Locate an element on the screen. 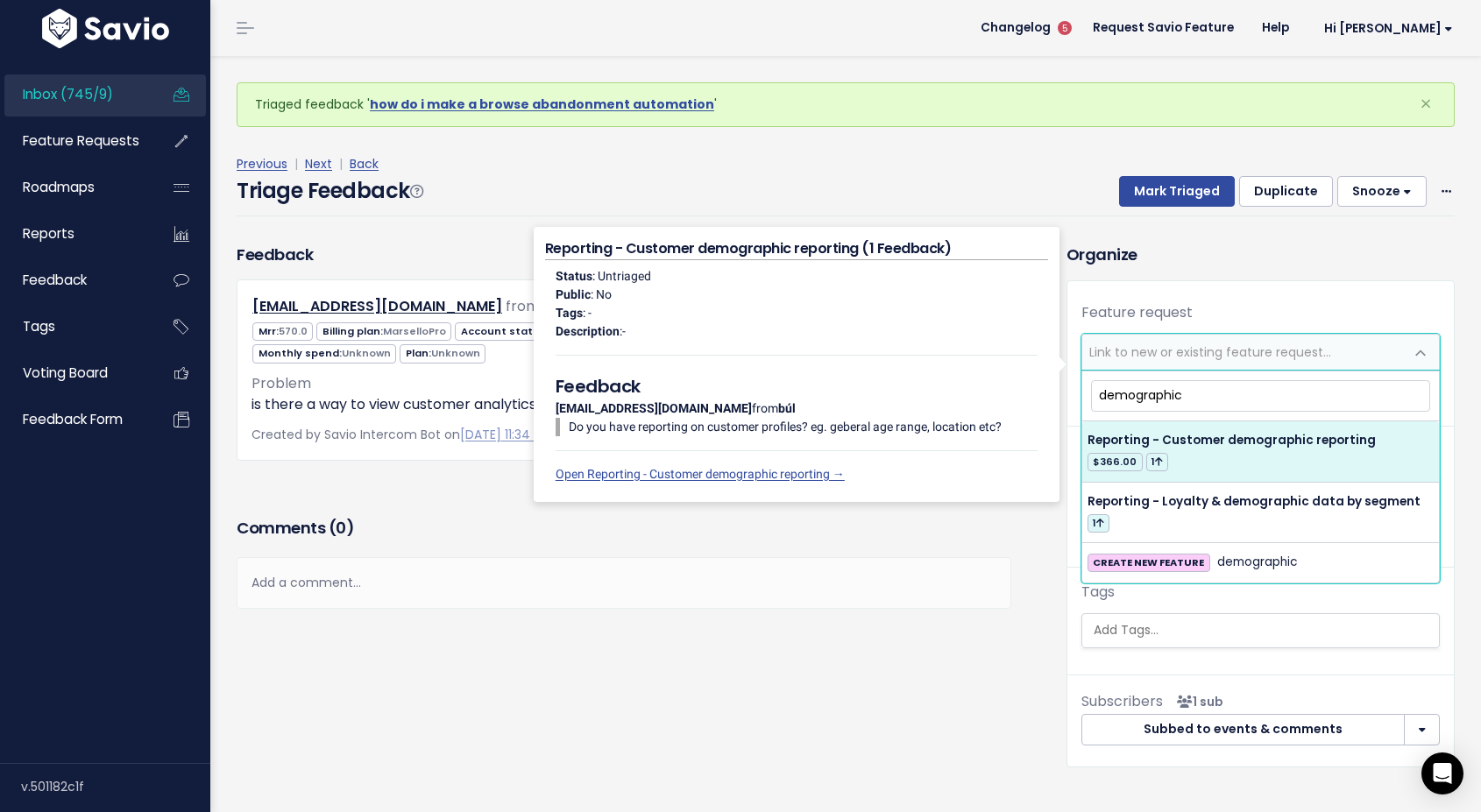  strong: Tags is located at coordinates (569, 313).